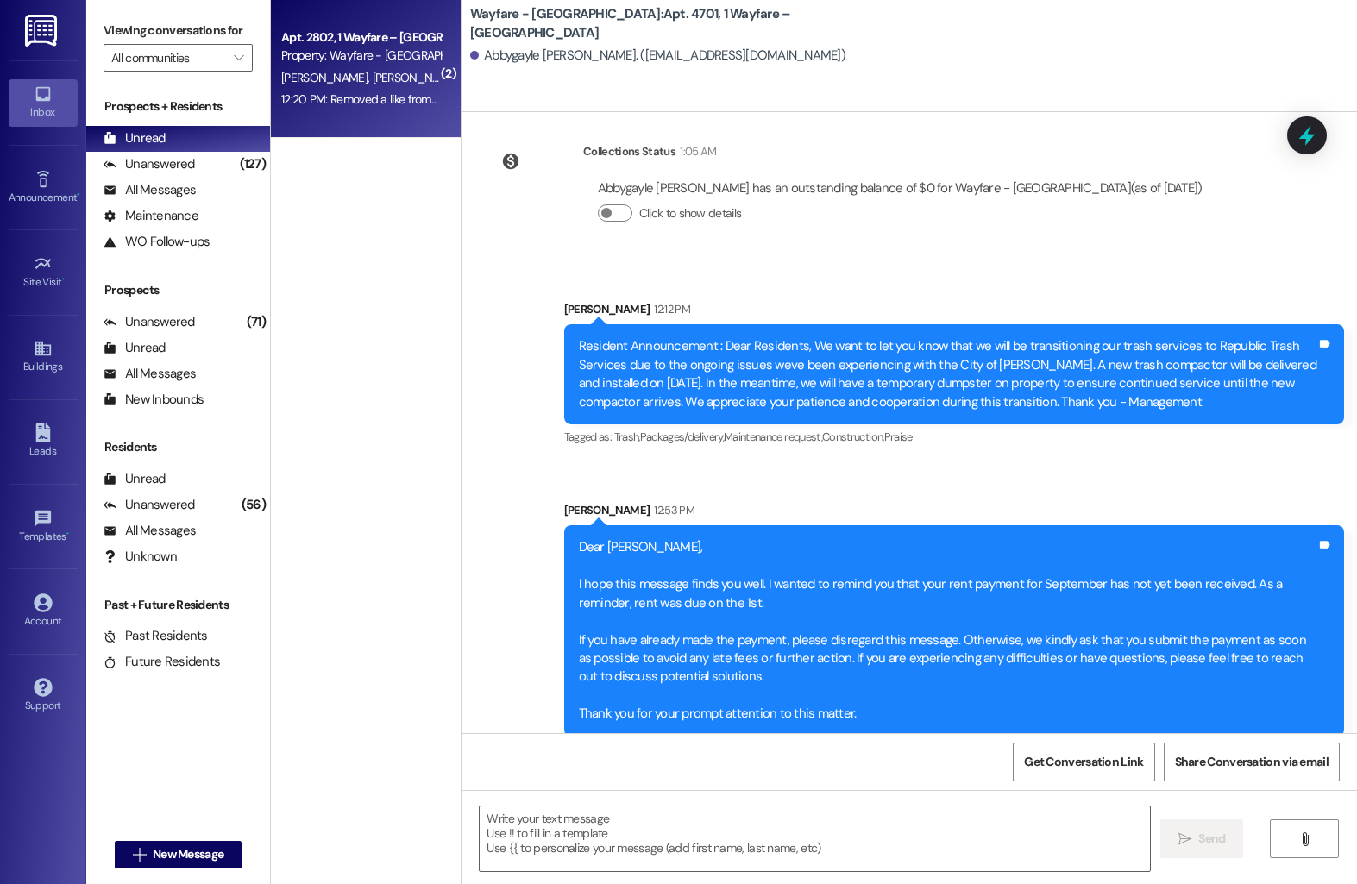 Image resolution: width=1357 pixels, height=884 pixels. What do you see at coordinates (1201, 838) in the screenshot?
I see `button: Send` at bounding box center [1201, 838].